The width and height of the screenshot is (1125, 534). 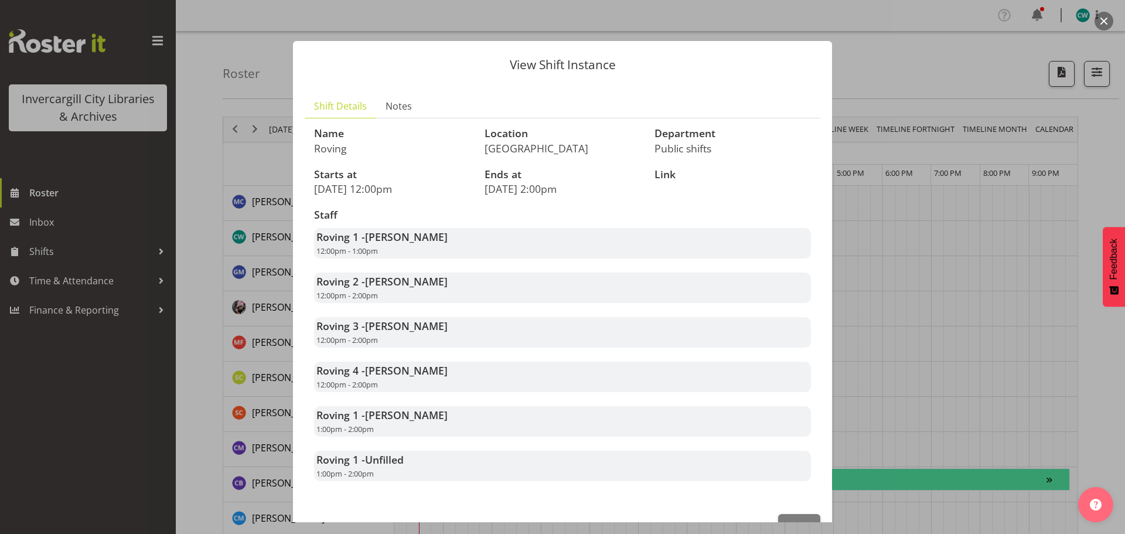 What do you see at coordinates (382, 281) in the screenshot?
I see `strong: Roving 2 -` at bounding box center [382, 281].